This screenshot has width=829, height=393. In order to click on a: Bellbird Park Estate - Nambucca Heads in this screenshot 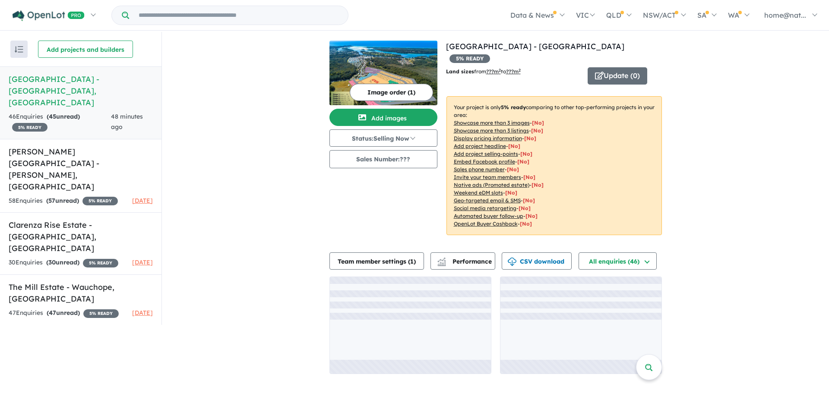, I will do `click(383, 73)`.